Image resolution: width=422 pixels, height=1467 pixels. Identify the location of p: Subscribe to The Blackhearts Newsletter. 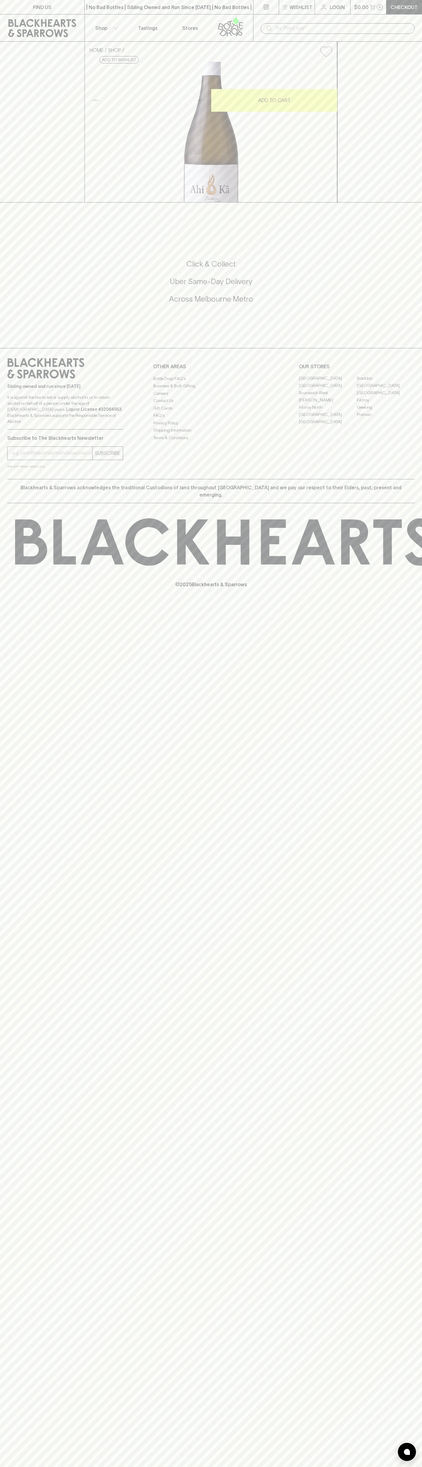
(65, 438).